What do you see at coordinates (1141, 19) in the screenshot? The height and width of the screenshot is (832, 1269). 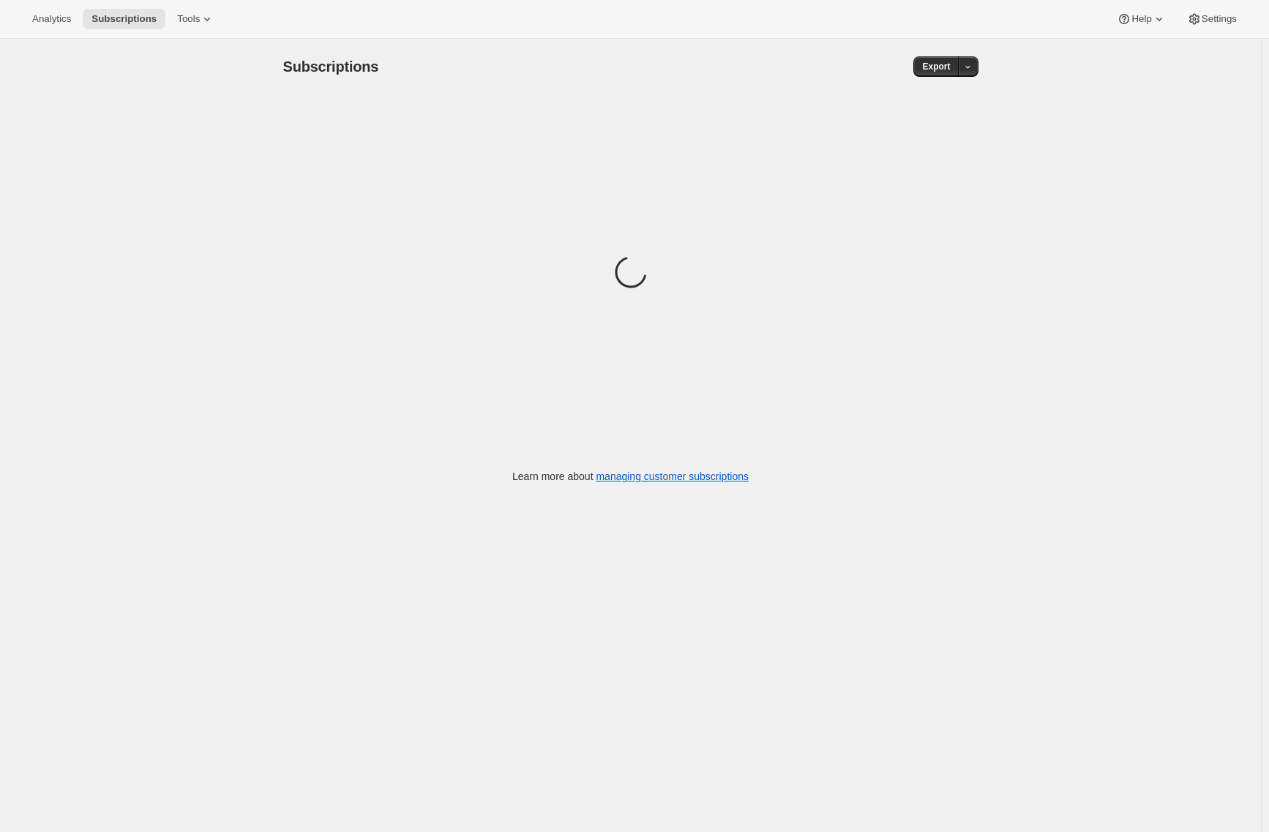 I see `span: Help` at bounding box center [1141, 19].